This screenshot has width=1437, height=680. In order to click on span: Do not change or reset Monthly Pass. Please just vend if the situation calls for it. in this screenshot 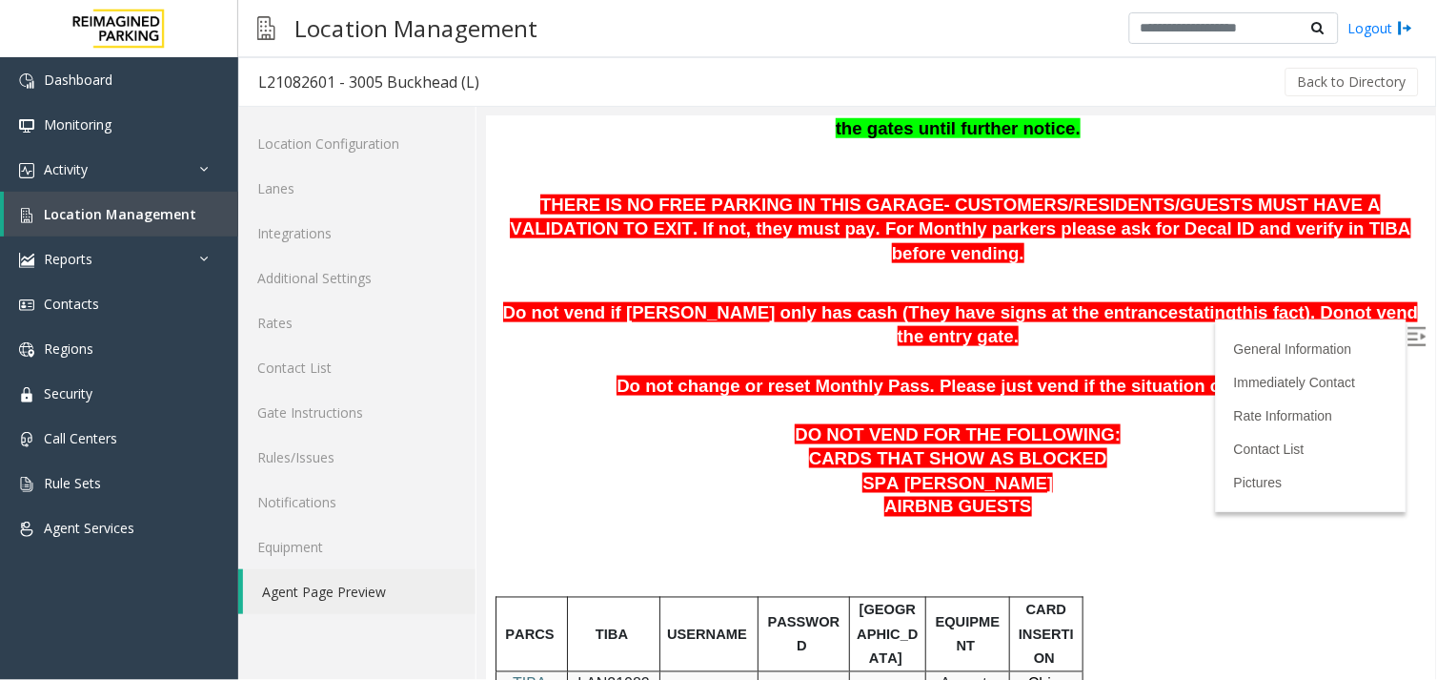, I will do `click(472, 269)`.